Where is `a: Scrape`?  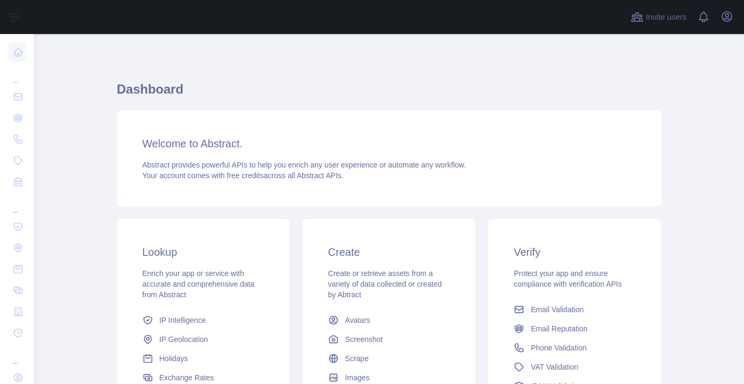
a: Scrape is located at coordinates (389, 359).